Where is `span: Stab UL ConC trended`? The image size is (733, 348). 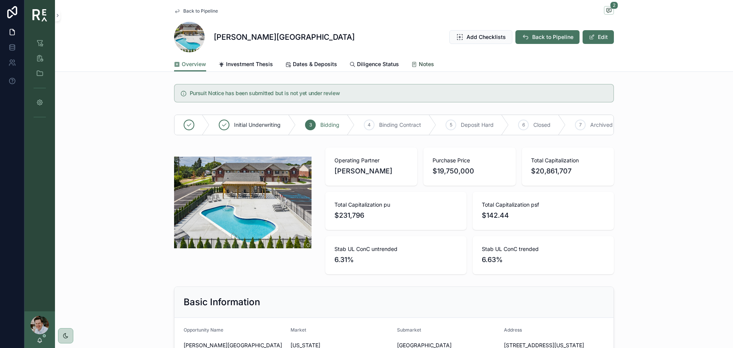 span: Stab UL ConC trended is located at coordinates (543, 249).